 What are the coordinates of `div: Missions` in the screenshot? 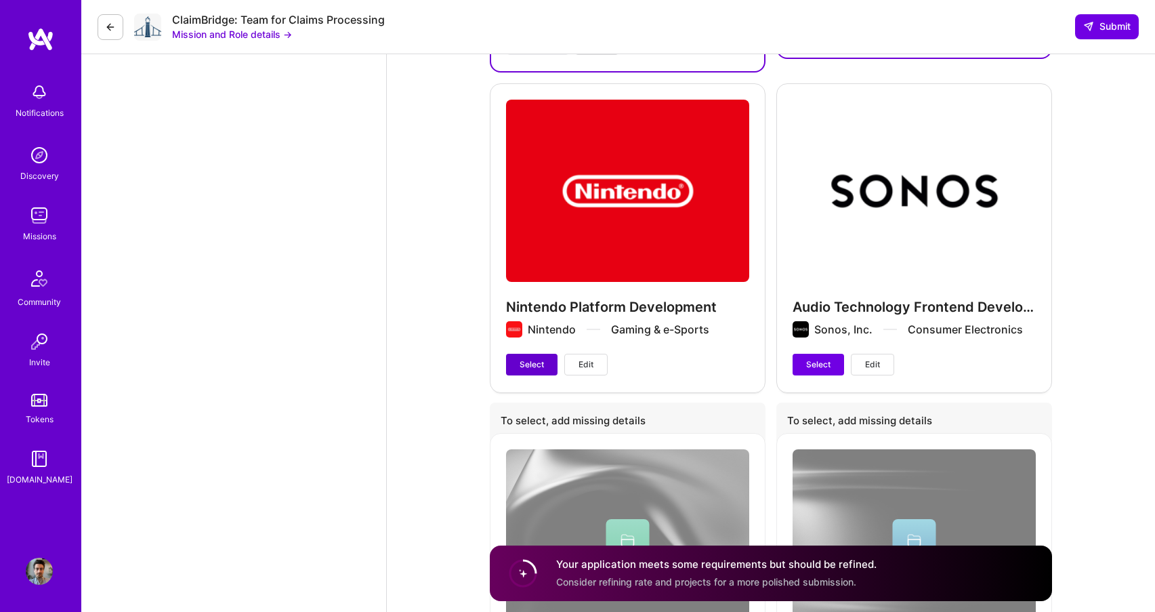 It's located at (39, 236).